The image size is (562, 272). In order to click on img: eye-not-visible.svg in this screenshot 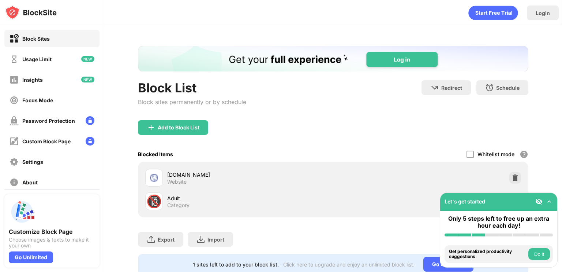, I will do `click(539, 201)`.